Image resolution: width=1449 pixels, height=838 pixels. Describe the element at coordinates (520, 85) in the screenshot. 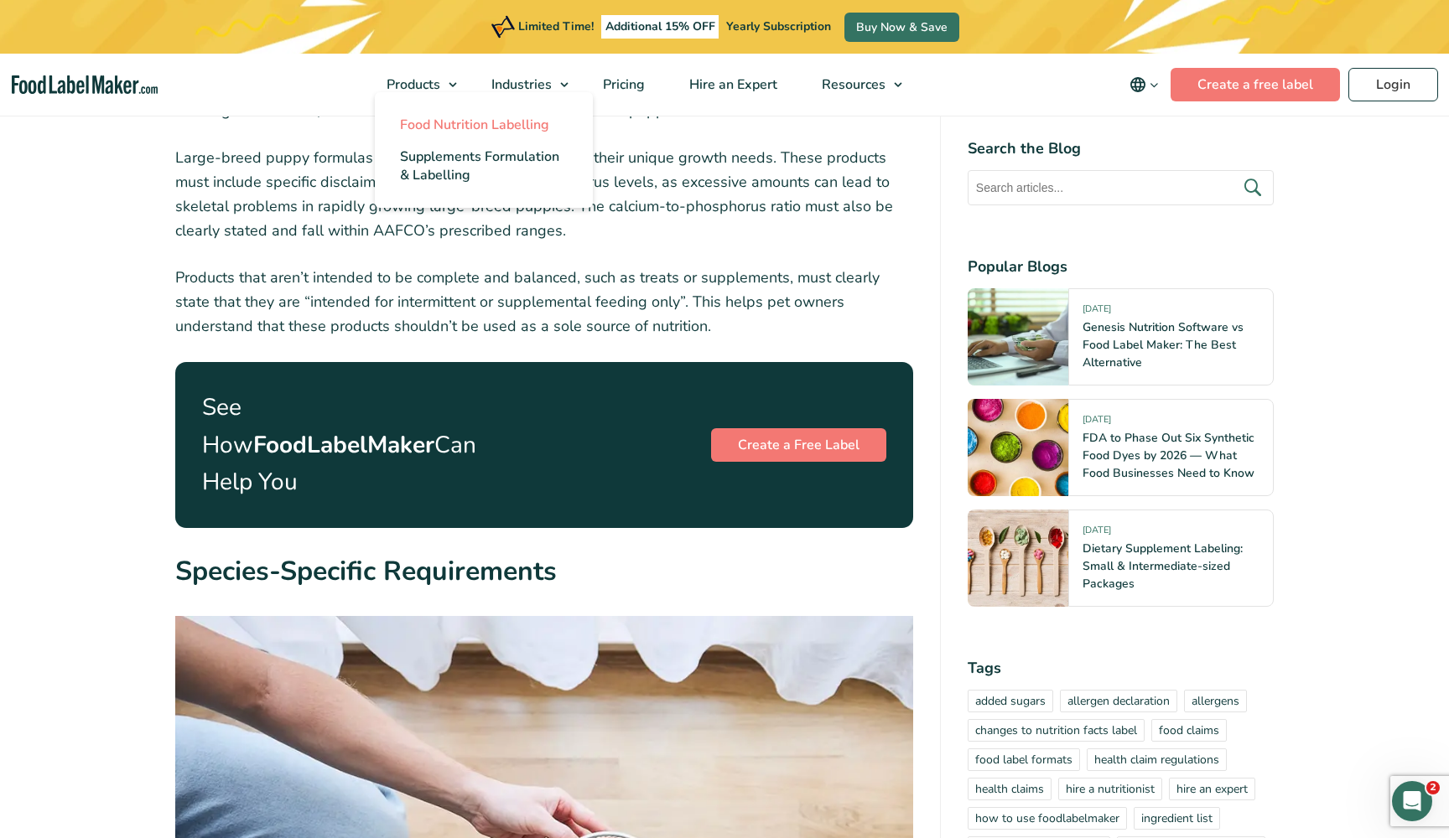

I see `span: Industries` at that location.